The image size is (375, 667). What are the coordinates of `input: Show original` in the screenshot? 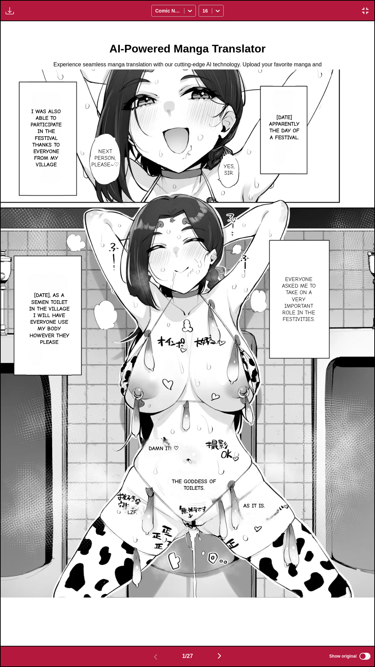 It's located at (365, 656).